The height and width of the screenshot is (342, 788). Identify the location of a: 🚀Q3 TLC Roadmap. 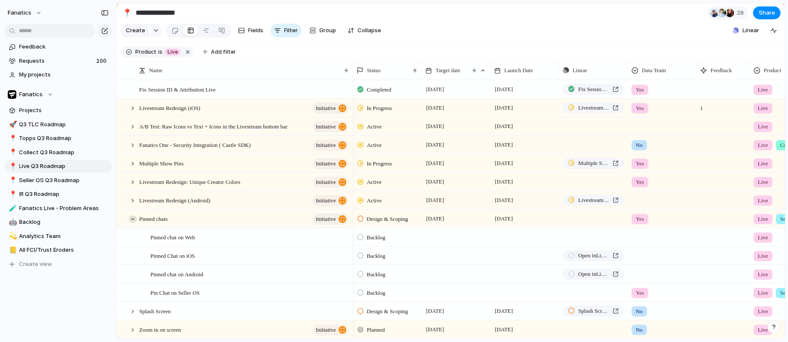
(58, 125).